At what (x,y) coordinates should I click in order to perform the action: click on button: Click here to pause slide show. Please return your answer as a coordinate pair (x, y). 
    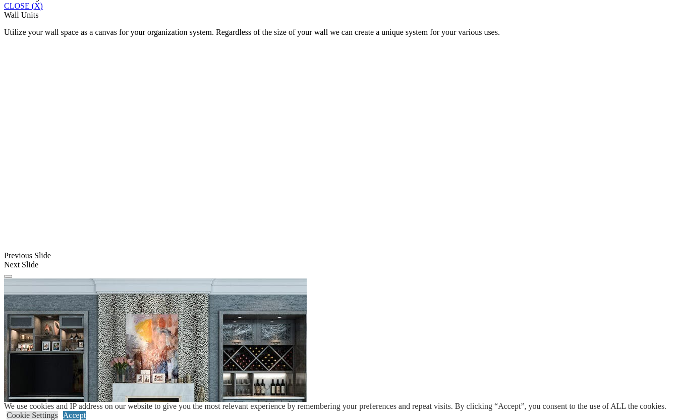
    Looking at the image, I should click on (8, 276).